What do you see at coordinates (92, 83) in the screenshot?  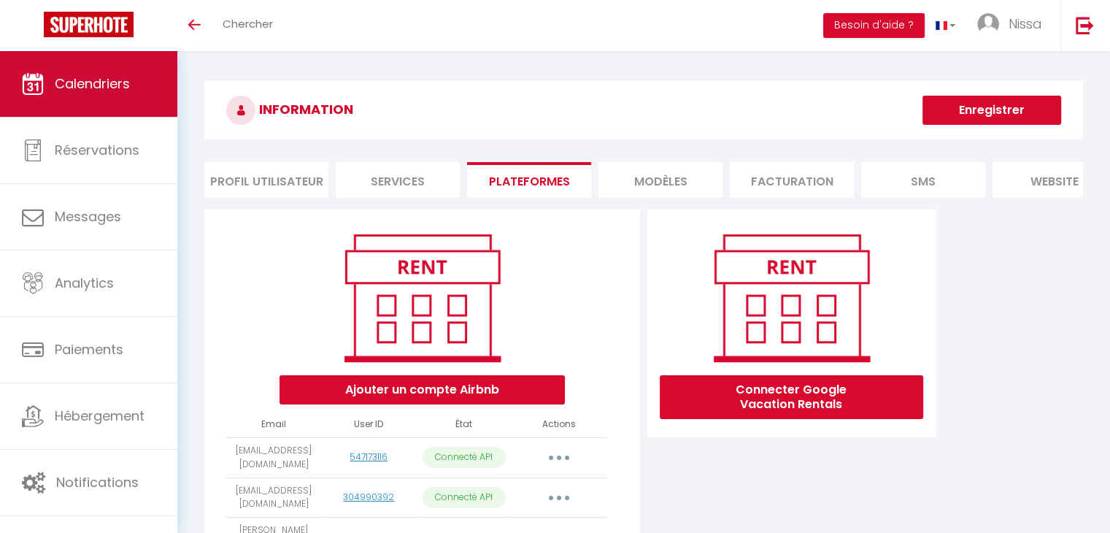 I see `span: Calendriers` at bounding box center [92, 83].